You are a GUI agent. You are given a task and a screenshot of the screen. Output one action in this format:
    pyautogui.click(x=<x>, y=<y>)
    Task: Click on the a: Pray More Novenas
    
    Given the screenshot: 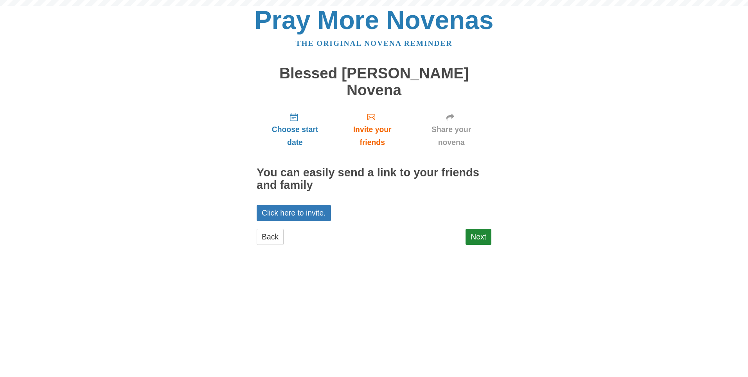 What is the action you would take?
    pyautogui.click(x=374, y=20)
    